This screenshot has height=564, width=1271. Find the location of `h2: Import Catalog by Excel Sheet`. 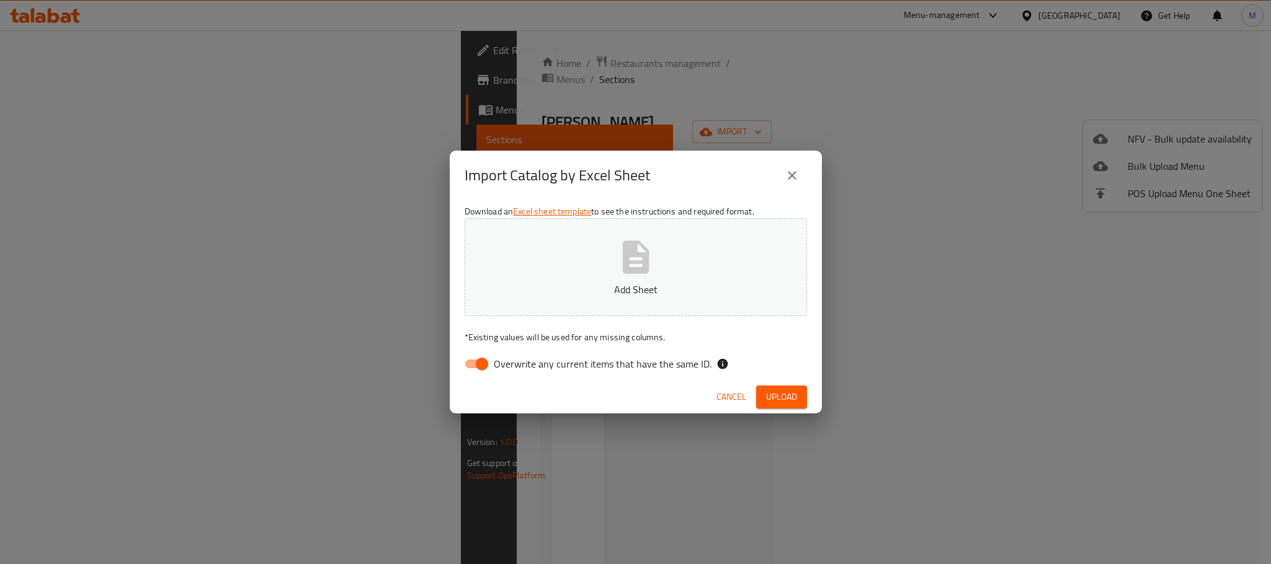

h2: Import Catalog by Excel Sheet is located at coordinates (557, 176).